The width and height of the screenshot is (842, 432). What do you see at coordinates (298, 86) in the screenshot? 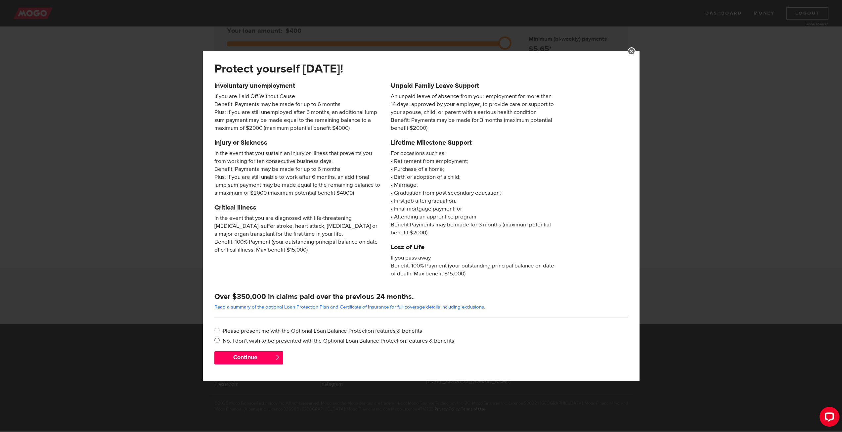
I see `h5: Involuntary unemployment` at bounding box center [298, 86].